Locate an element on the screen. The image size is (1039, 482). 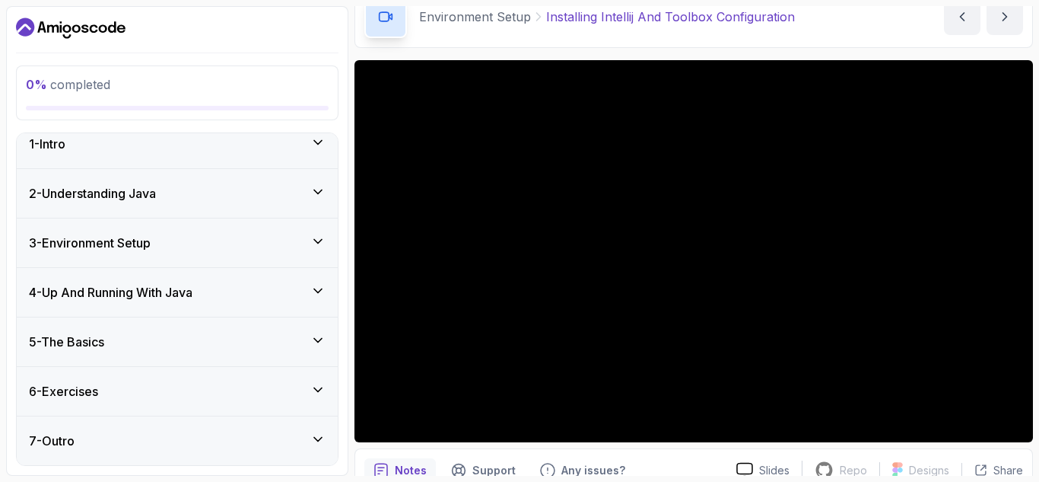
button: 4-Up And Running With Java is located at coordinates (177, 292).